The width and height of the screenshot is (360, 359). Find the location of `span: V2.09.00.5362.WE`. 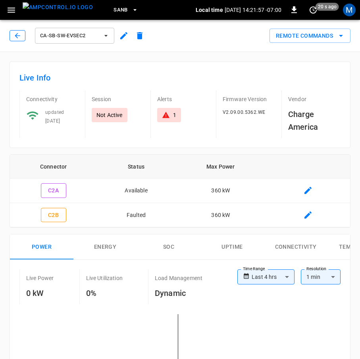

span: V2.09.00.5362.WE is located at coordinates (244, 112).